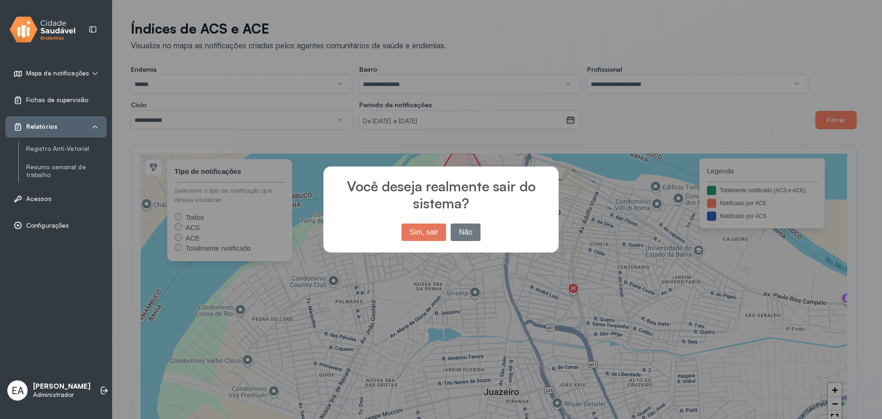 This screenshot has width=882, height=419. I want to click on img: logo.svg, so click(43, 29).